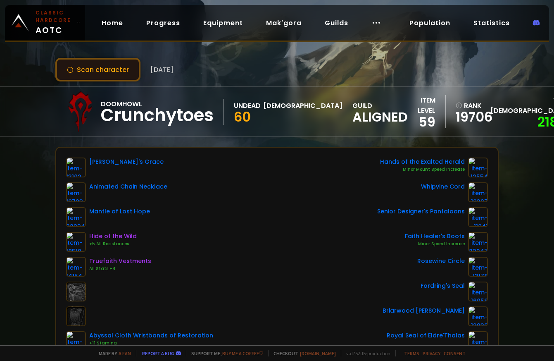  I want to click on div: guild, so click(380, 112).